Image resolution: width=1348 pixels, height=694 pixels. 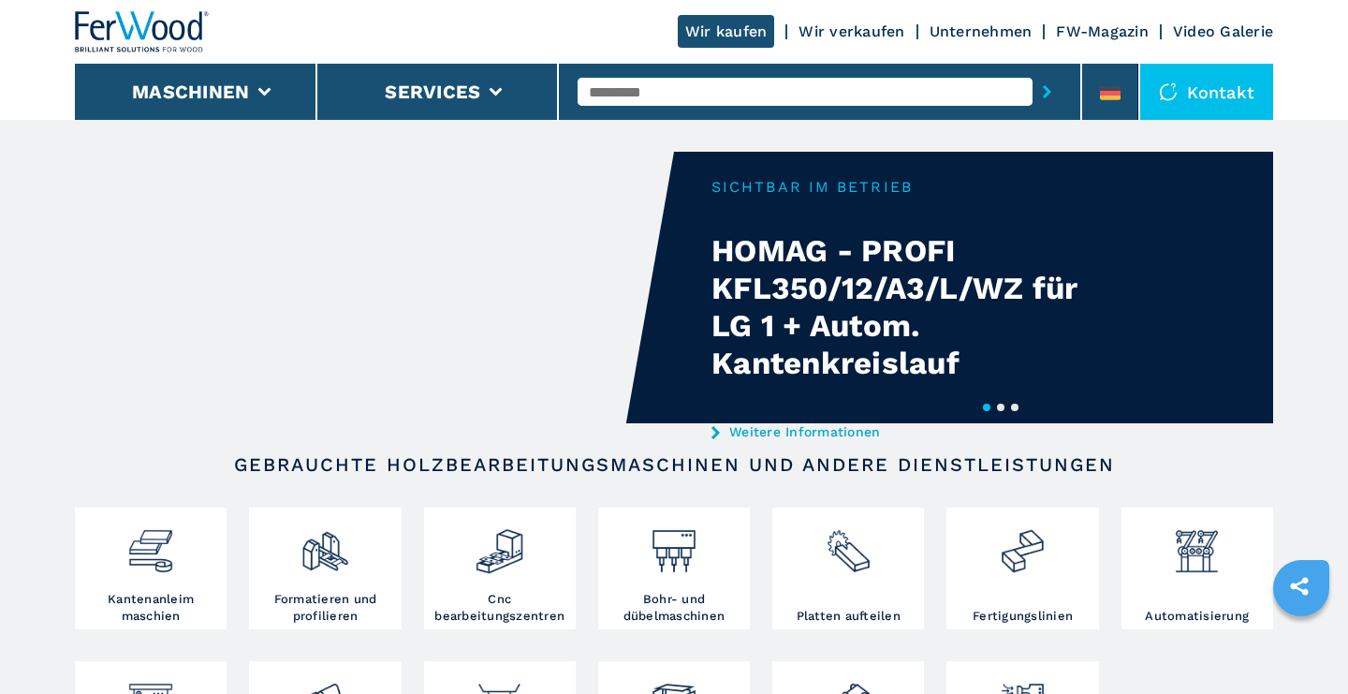 I want to click on button: 3, so click(x=1015, y=407).